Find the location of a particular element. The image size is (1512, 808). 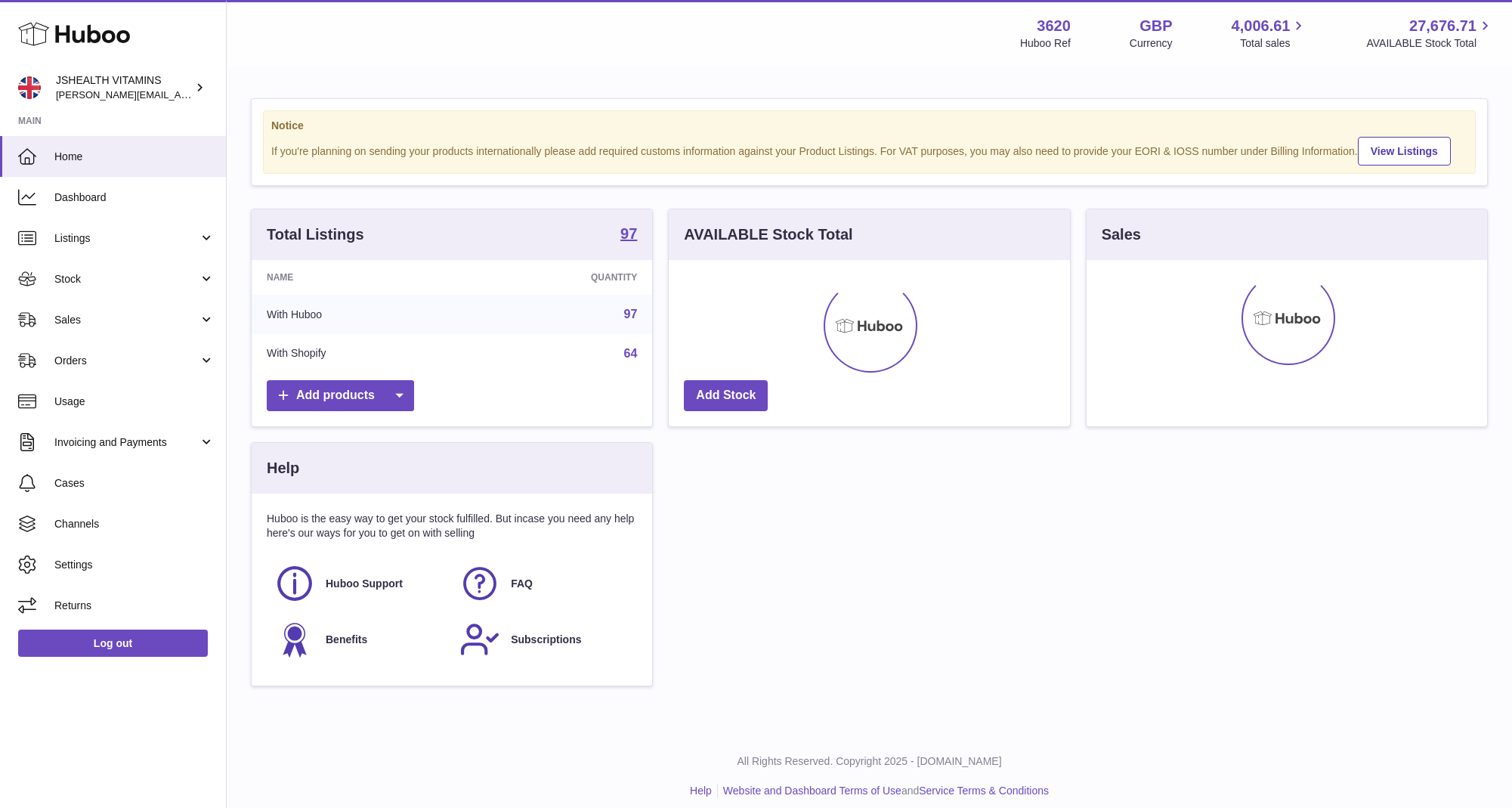

a: Log out is located at coordinates (113, 643).